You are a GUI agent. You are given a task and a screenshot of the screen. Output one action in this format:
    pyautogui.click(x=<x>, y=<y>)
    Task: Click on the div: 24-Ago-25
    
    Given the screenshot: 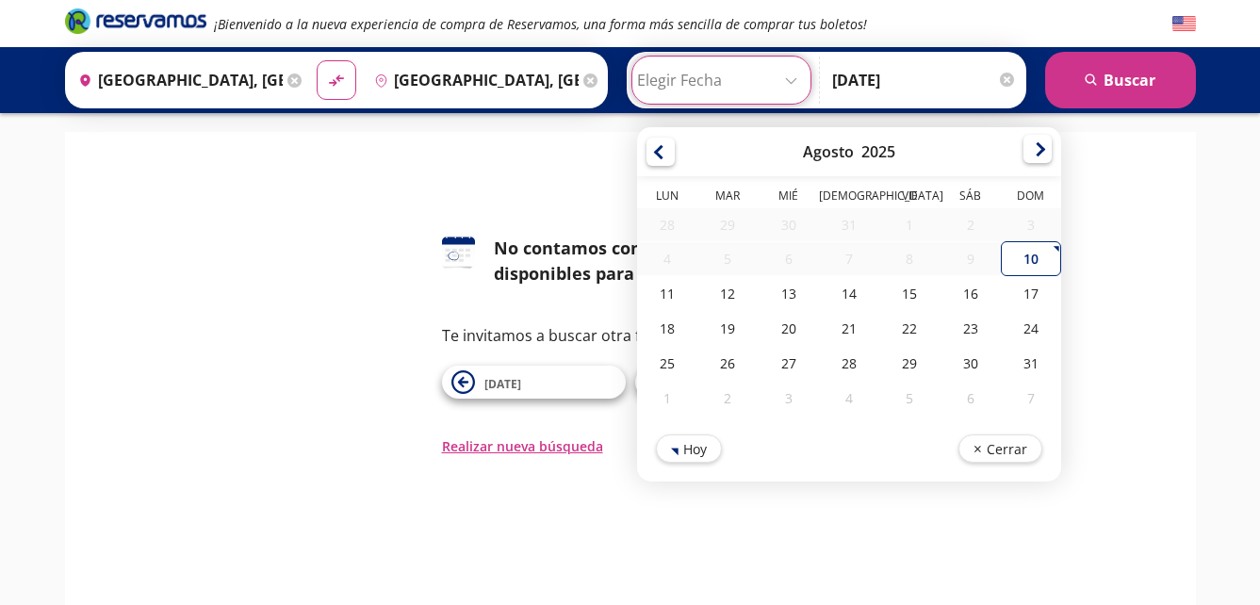 What is the action you would take?
    pyautogui.click(x=1030, y=328)
    